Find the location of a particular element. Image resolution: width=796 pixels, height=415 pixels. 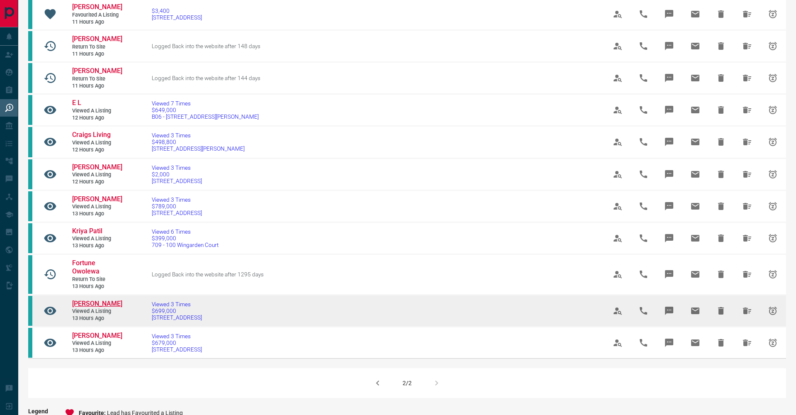

span: Hide All from Malvika Gohil is located at coordinates (747, 174).